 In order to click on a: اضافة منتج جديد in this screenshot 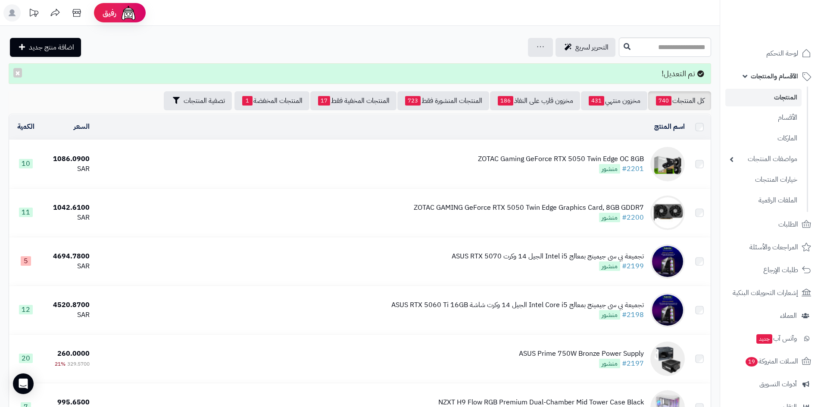, I will do `click(45, 47)`.